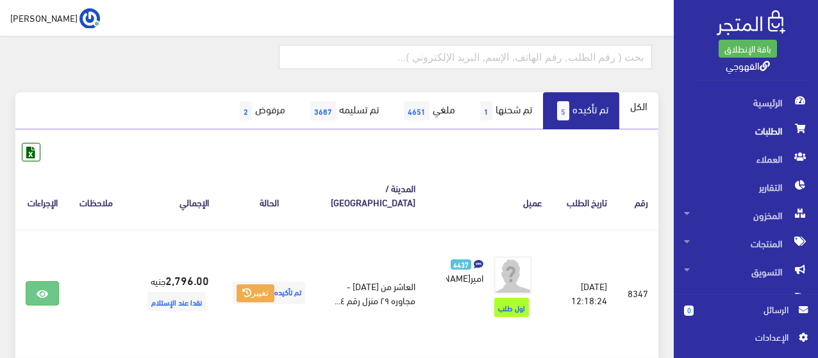 The image size is (818, 358). I want to click on a: اﻹعدادات, so click(746, 340).